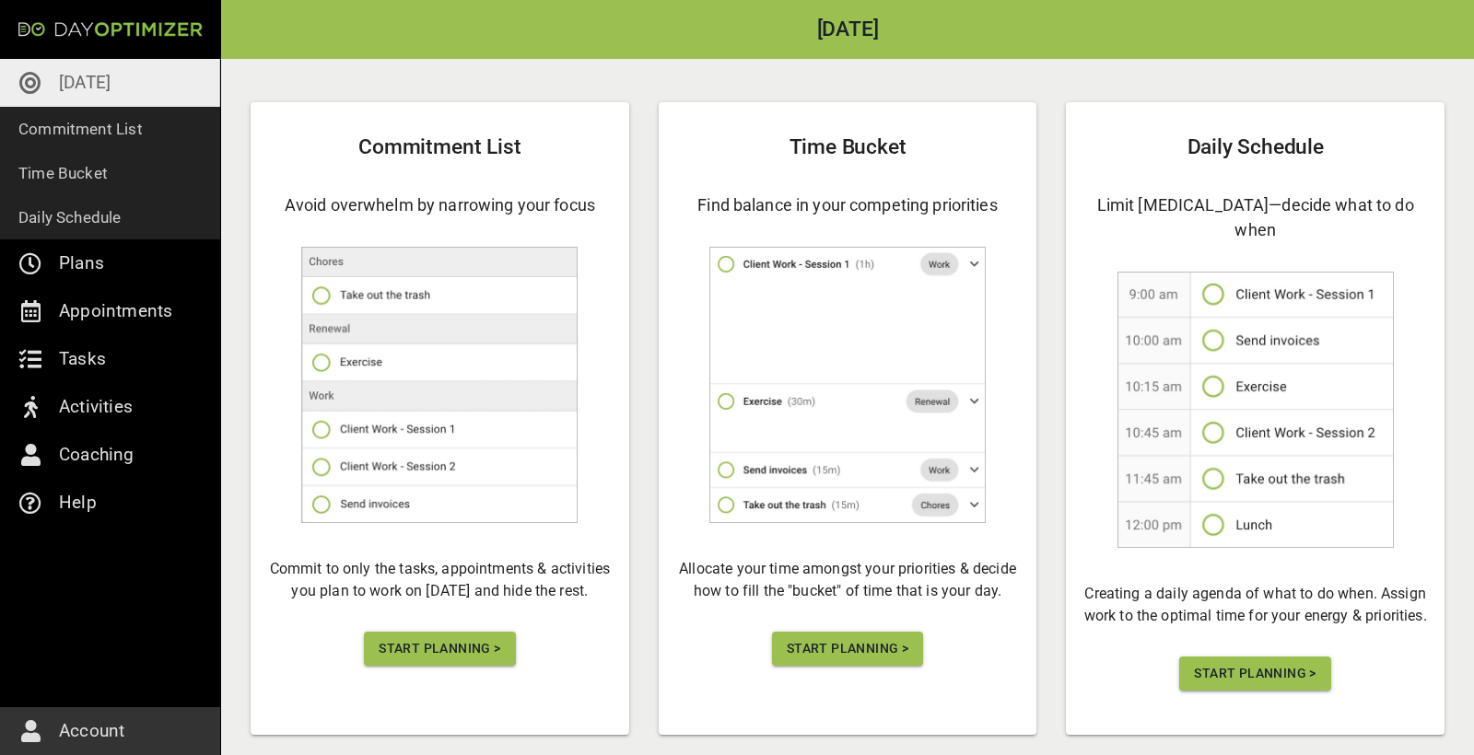  I want to click on p: Commitment List, so click(80, 129).